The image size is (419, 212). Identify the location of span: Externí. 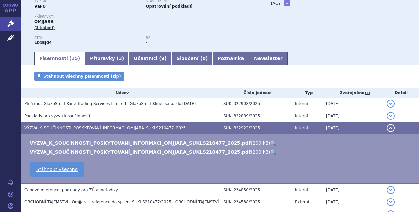
(302, 202).